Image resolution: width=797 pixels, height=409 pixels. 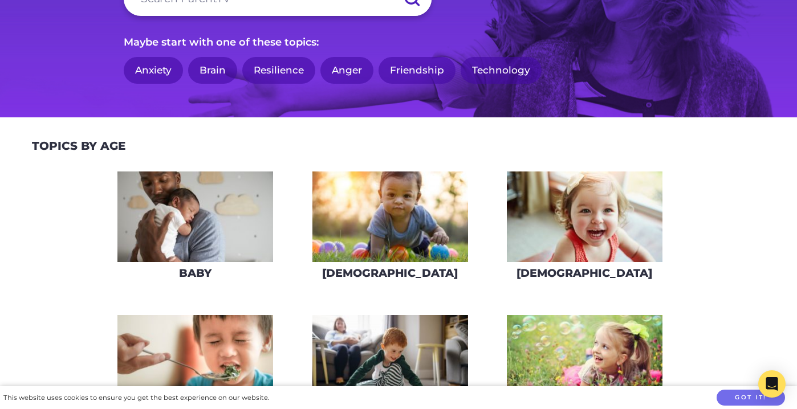 I want to click on div: Open Intercom Messenger, so click(x=772, y=384).